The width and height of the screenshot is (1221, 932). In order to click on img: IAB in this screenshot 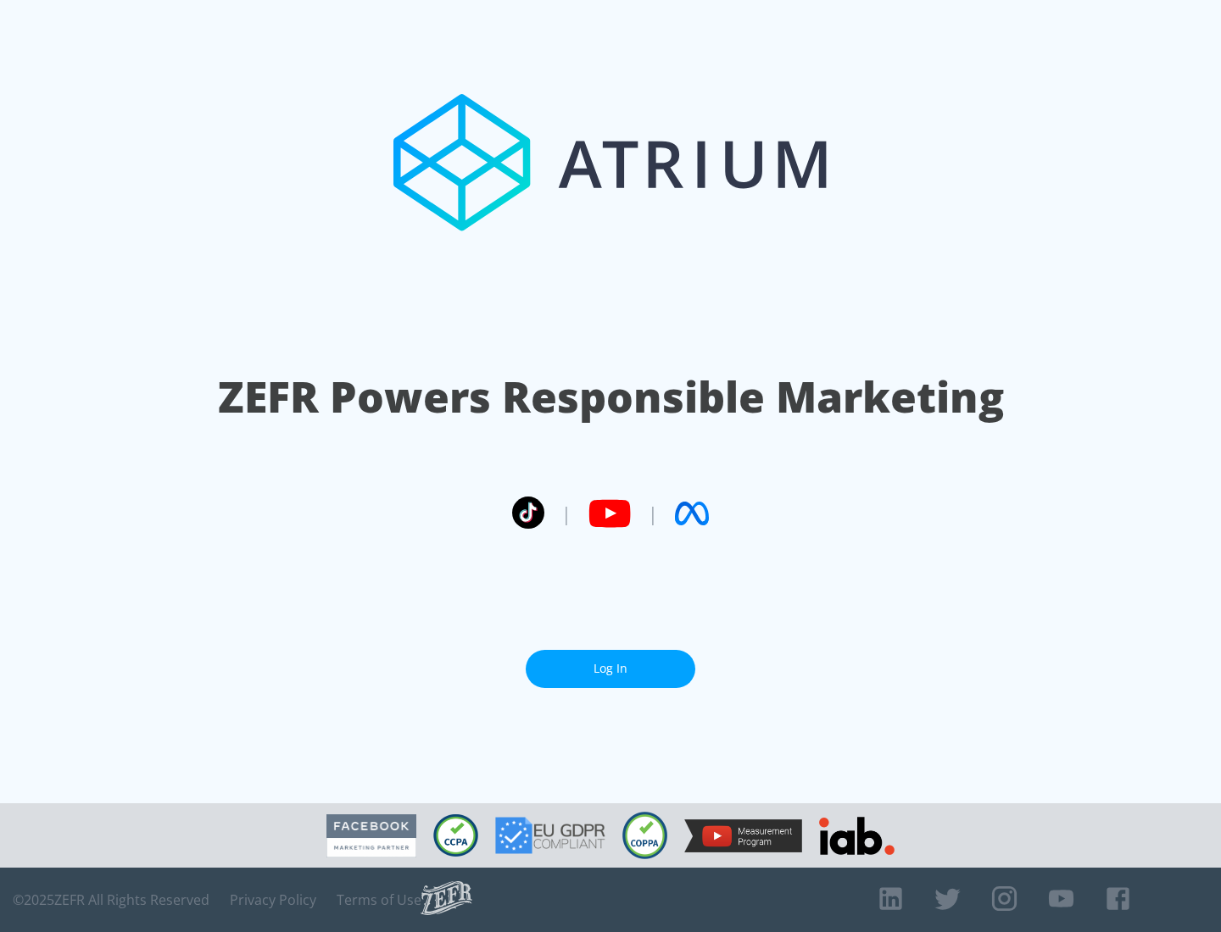, I will do `click(856, 836)`.